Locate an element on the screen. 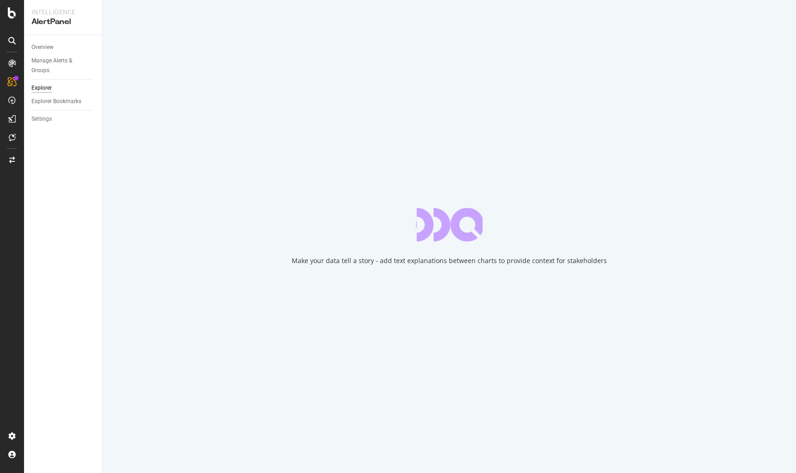 This screenshot has width=796, height=473. div: animation is located at coordinates (449, 225).